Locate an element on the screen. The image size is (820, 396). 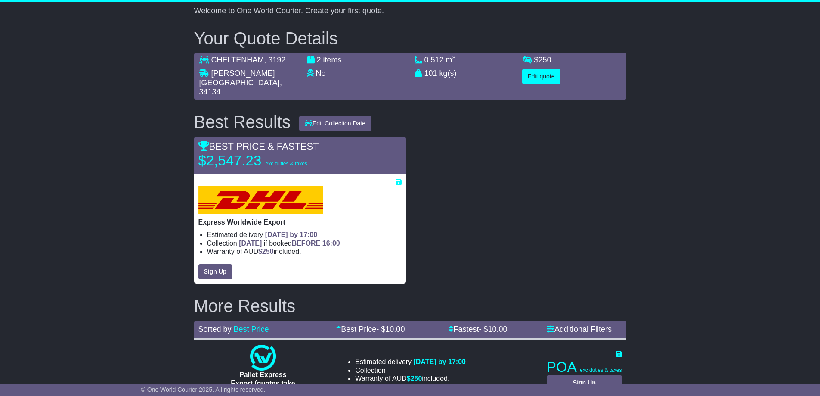
span: Sorted by is located at coordinates (215, 329).